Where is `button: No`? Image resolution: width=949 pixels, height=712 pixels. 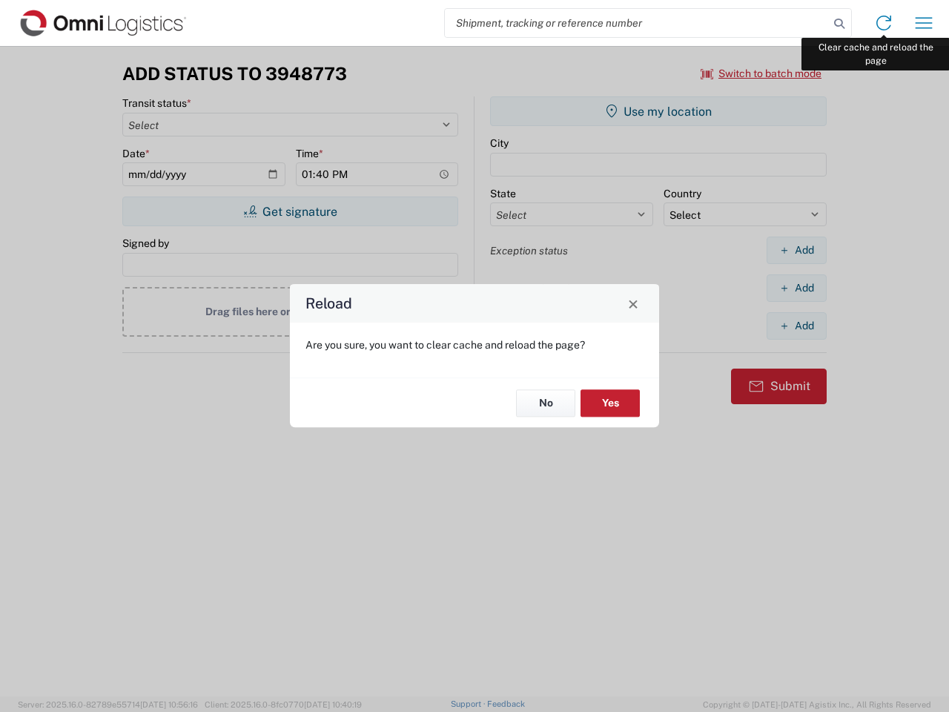 button: No is located at coordinates (546, 403).